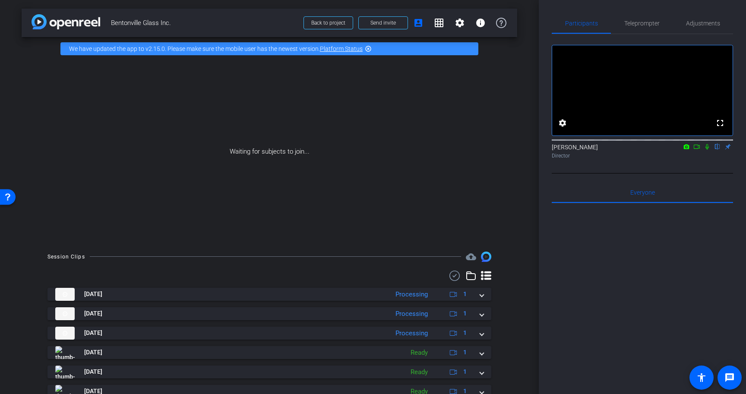  I want to click on mat-icon: info, so click(481, 23).